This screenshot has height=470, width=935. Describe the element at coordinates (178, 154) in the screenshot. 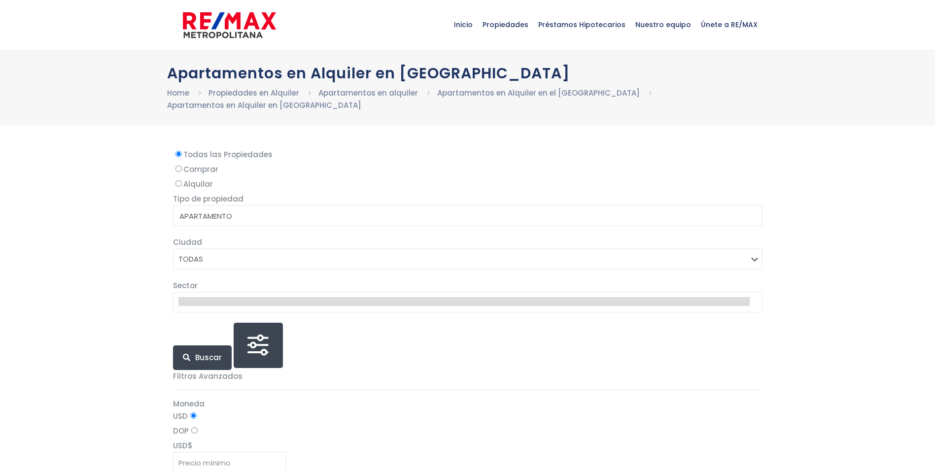

I see `input: Todas las Propiedades` at that location.